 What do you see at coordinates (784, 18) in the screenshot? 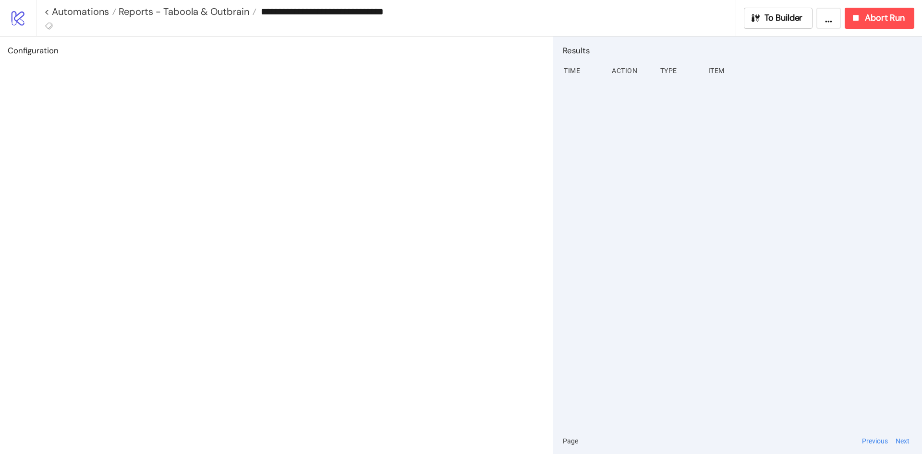
I see `span: To Builder` at bounding box center [784, 18].